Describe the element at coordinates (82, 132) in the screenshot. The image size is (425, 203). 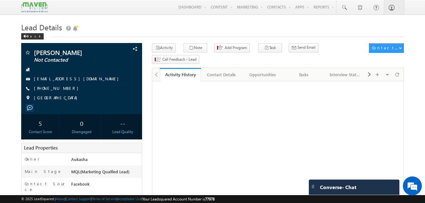
I see `div: Disengaged` at that location.